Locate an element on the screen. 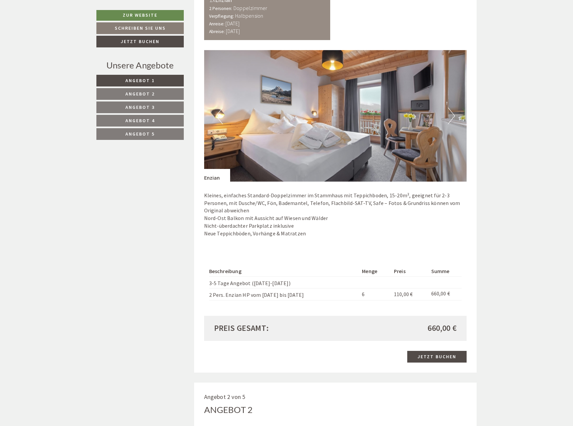 This screenshot has height=426, width=573. b: Doppelzimmer is located at coordinates (250, 8).